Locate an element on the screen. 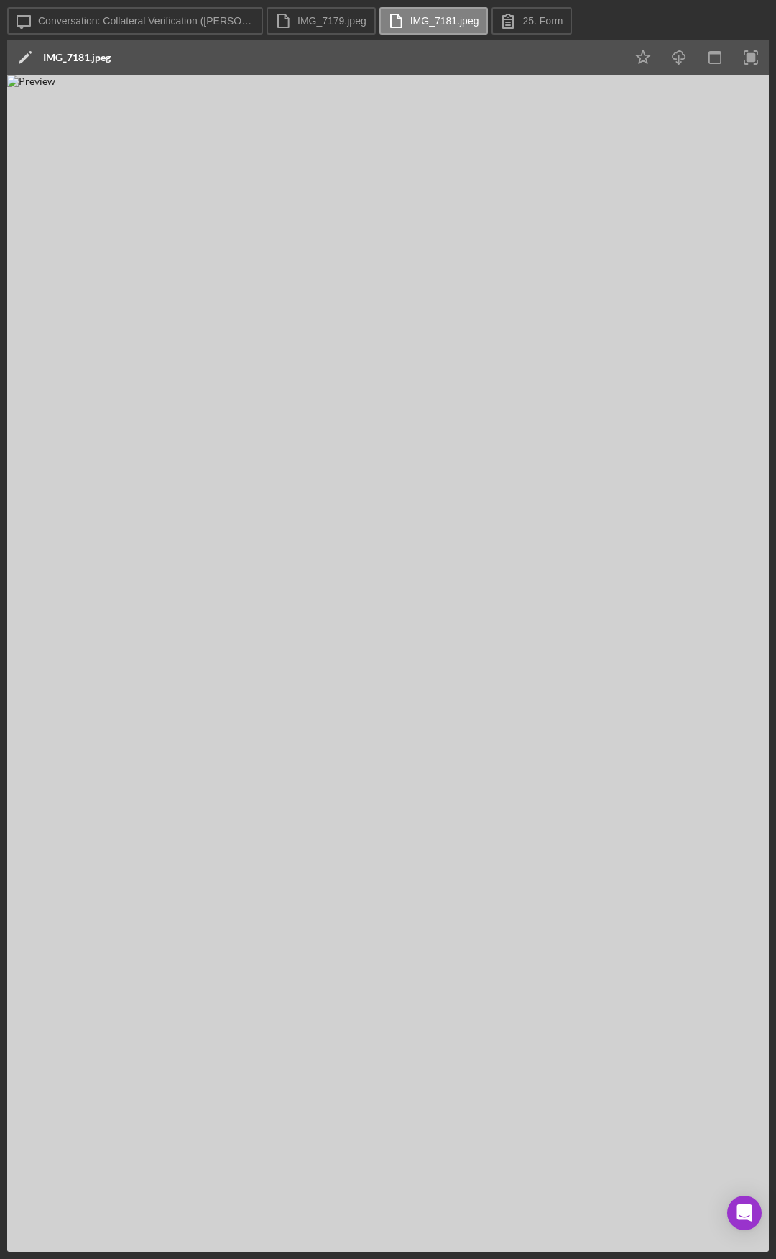 The height and width of the screenshot is (1259, 776). label: 25. Form is located at coordinates (543, 21).